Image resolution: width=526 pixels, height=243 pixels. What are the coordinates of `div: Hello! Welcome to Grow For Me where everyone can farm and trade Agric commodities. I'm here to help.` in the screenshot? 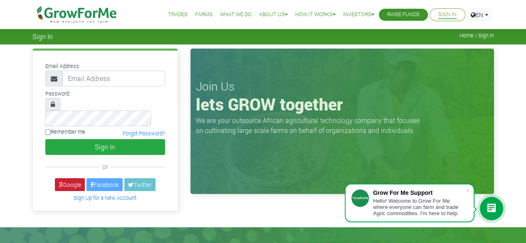 It's located at (419, 207).